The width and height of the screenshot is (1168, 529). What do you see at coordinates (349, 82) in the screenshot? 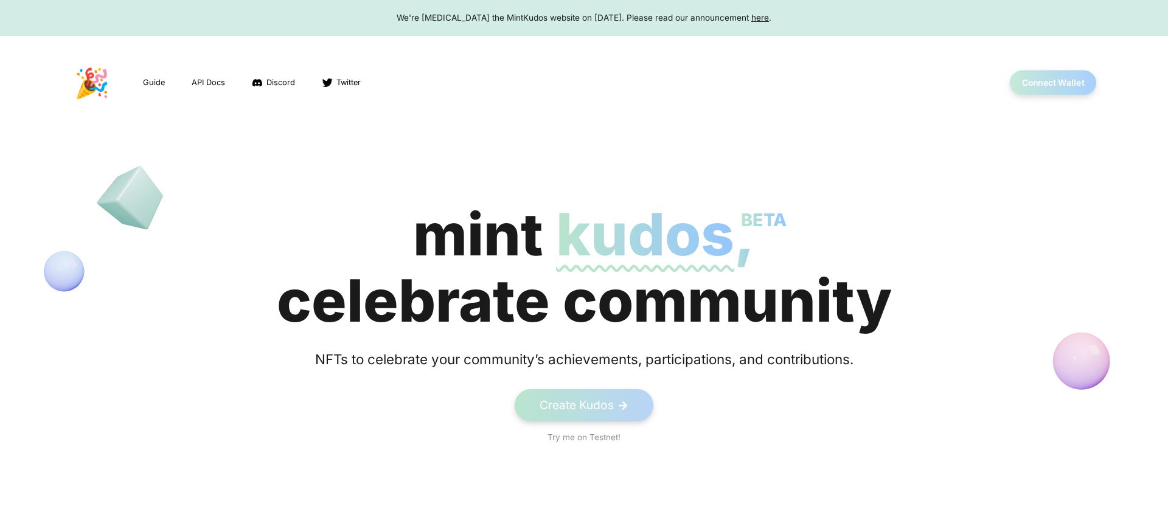
I see `span: Twitter` at bounding box center [349, 82].